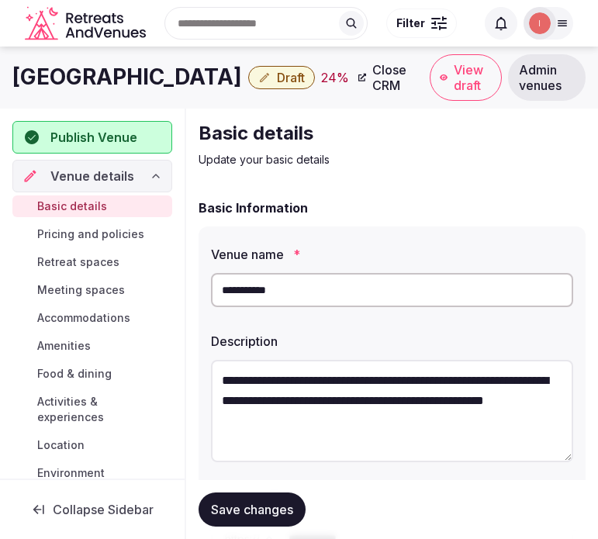 This screenshot has height=539, width=598. What do you see at coordinates (547, 78) in the screenshot?
I see `a: Admin venues` at bounding box center [547, 78].